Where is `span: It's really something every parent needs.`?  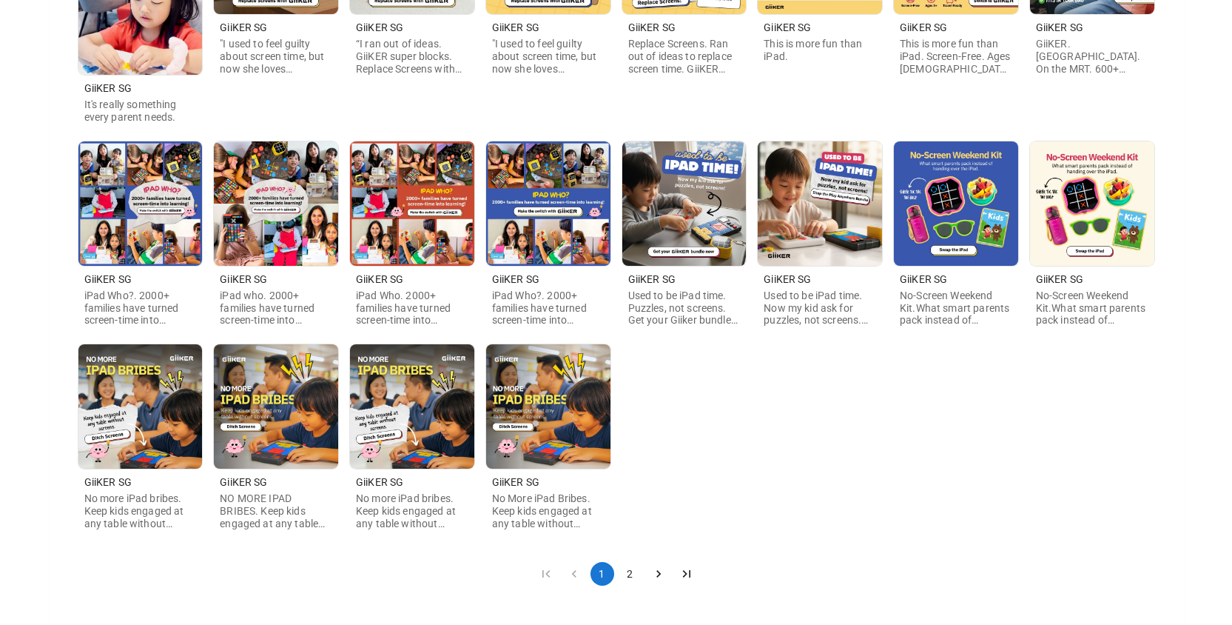
span: It's really something every parent needs. is located at coordinates (130, 110).